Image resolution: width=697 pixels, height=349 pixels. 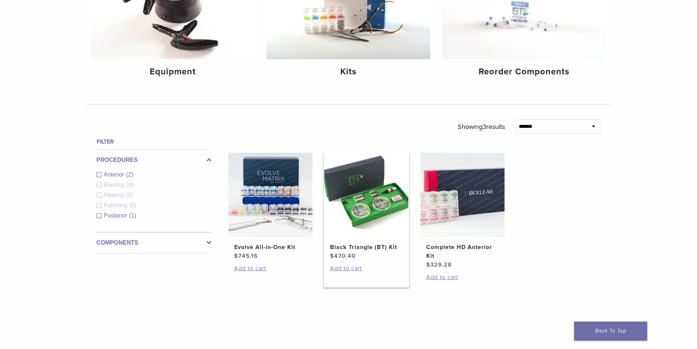 What do you see at coordinates (117, 205) in the screenshot?
I see `span: Polishing` at bounding box center [117, 205].